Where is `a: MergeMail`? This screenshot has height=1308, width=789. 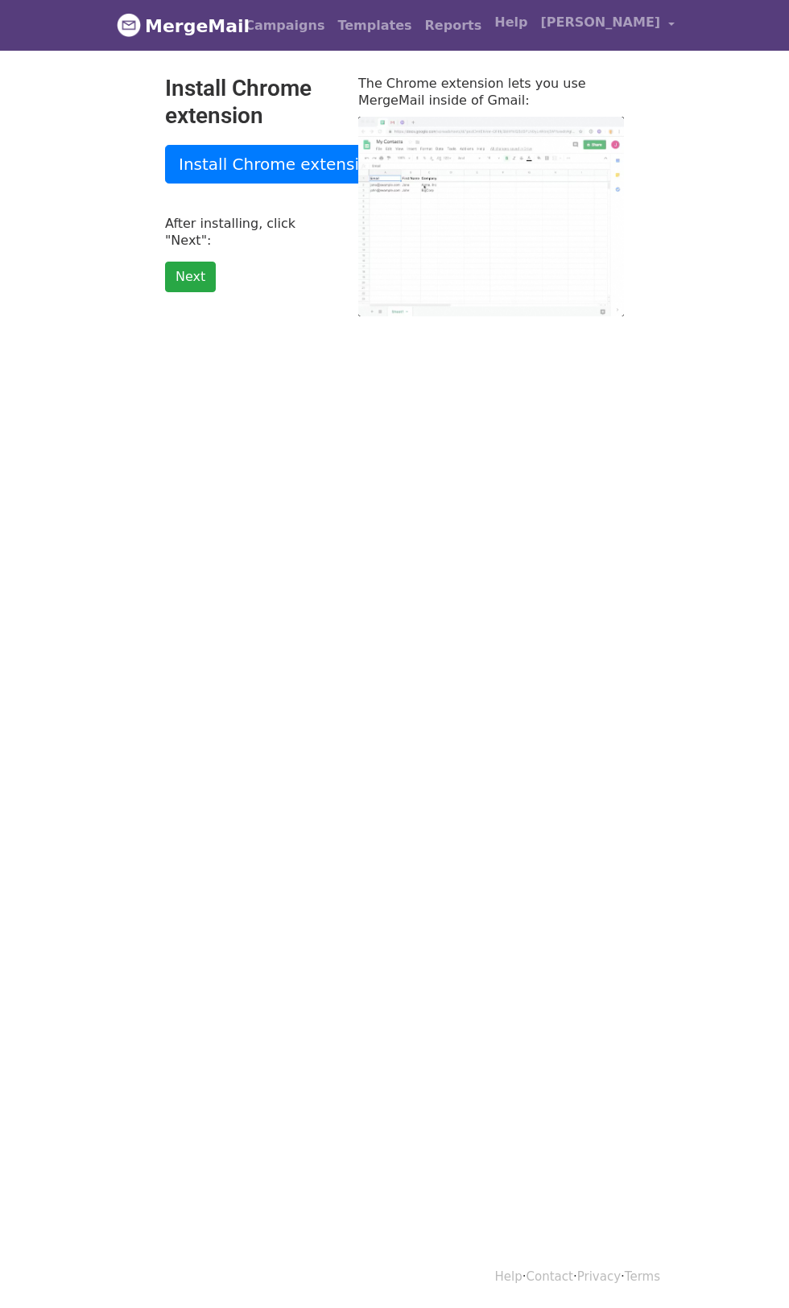 a: MergeMail is located at coordinates (171, 26).